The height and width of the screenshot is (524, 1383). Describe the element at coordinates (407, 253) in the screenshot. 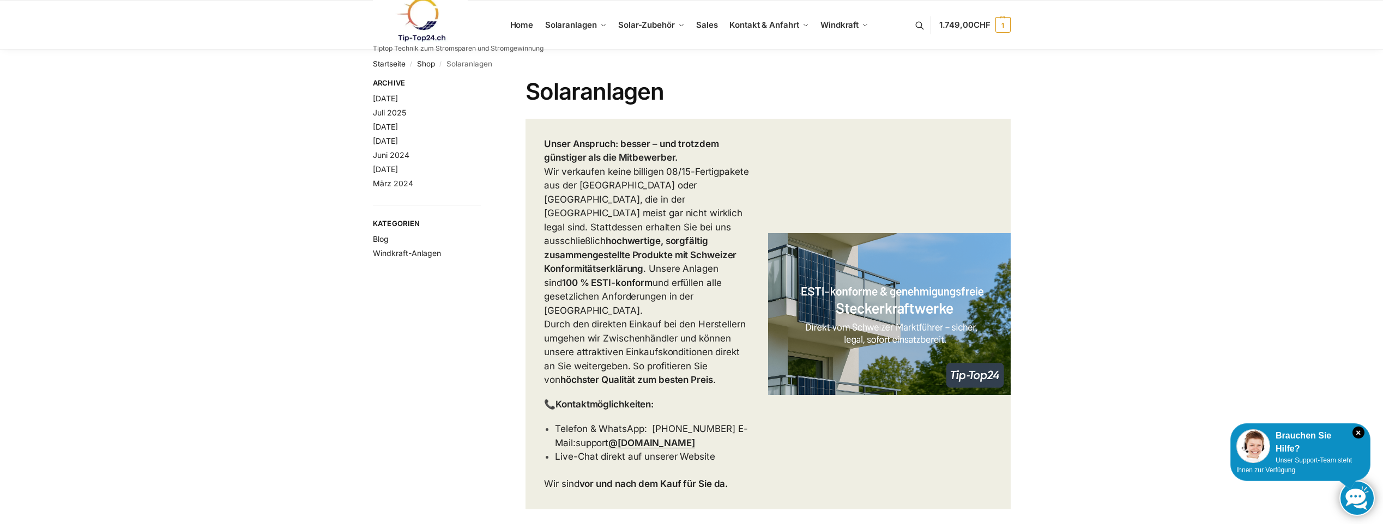

I see `a: Windkraft-Anlagen` at that location.